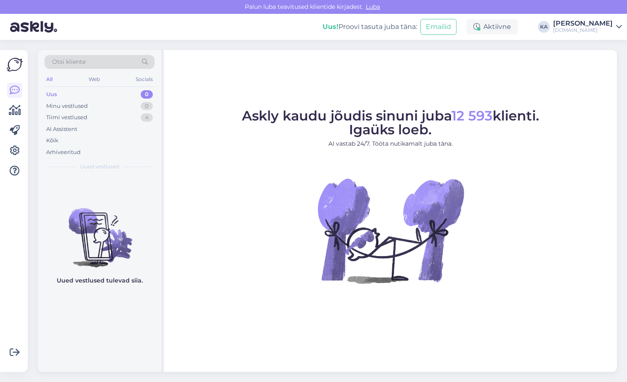  What do you see at coordinates (63, 152) in the screenshot?
I see `div: Arhiveeritud` at bounding box center [63, 152].